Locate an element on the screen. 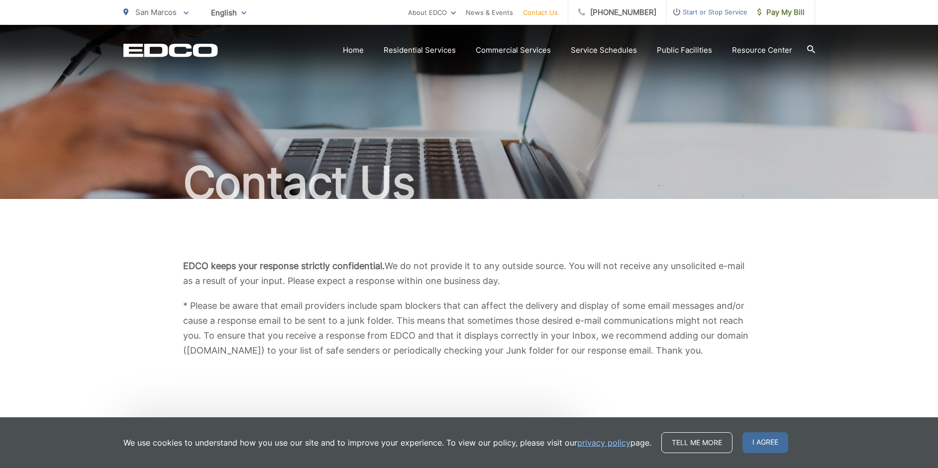  span: English is located at coordinates (228, 12).